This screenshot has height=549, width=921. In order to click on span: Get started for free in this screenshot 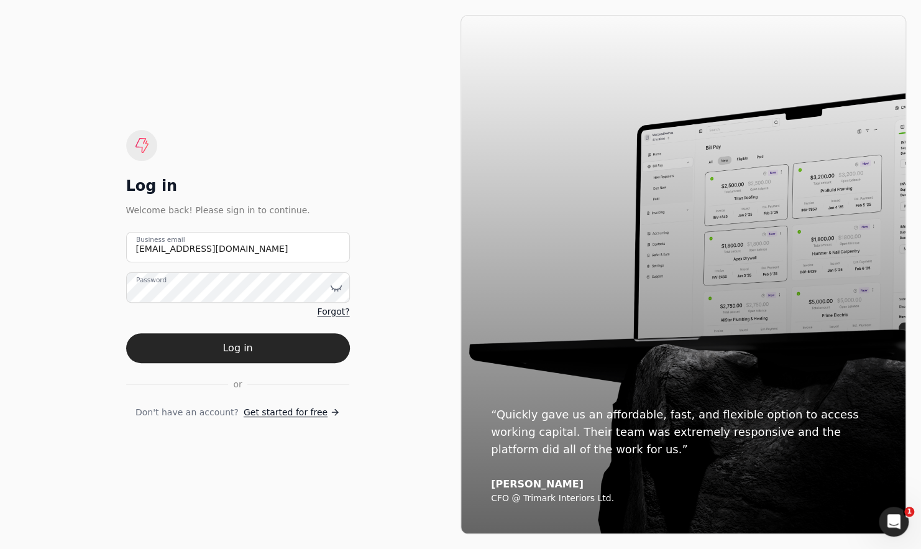, I will do `click(285, 412)`.